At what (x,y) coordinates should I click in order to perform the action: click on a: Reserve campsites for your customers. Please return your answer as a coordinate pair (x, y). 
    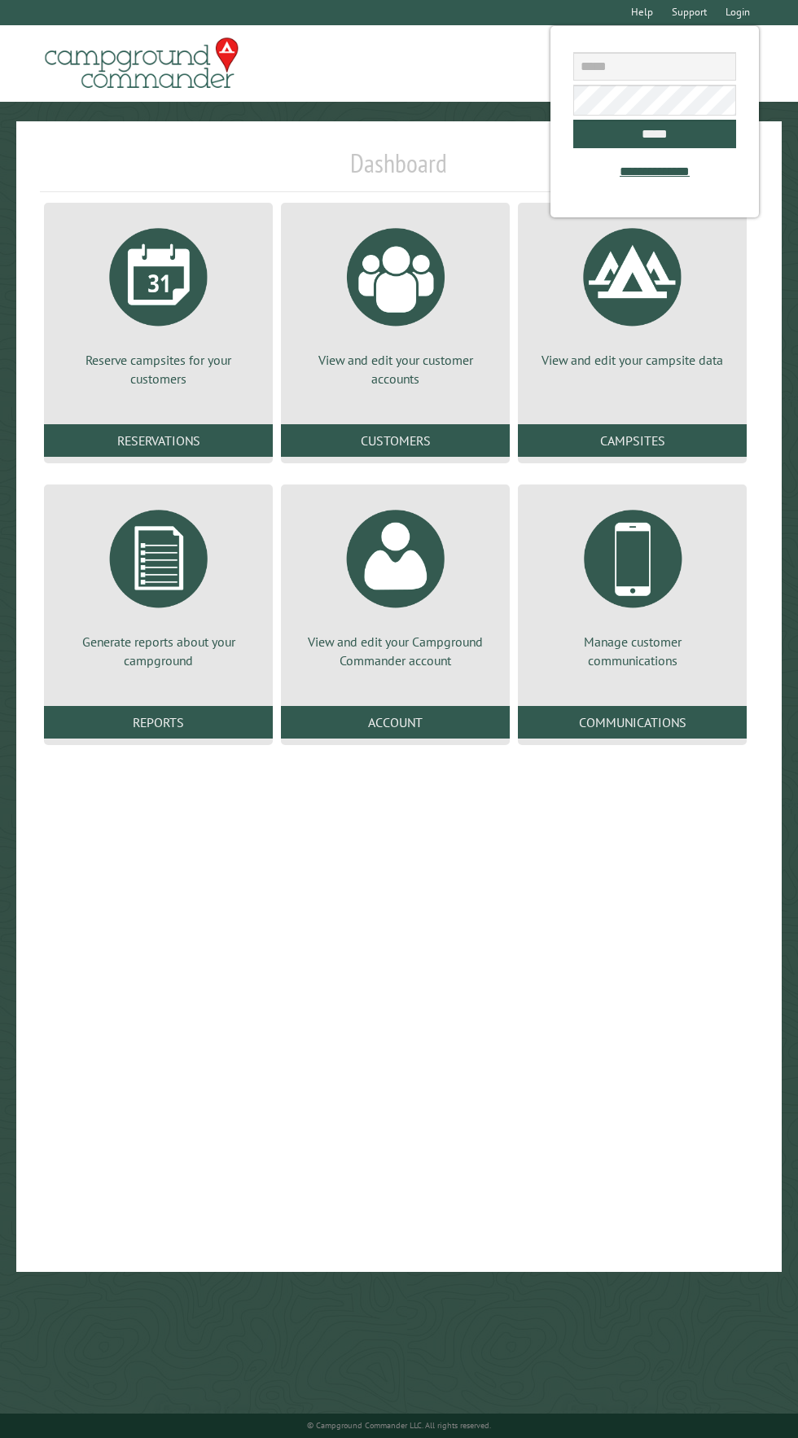
    Looking at the image, I should click on (158, 301).